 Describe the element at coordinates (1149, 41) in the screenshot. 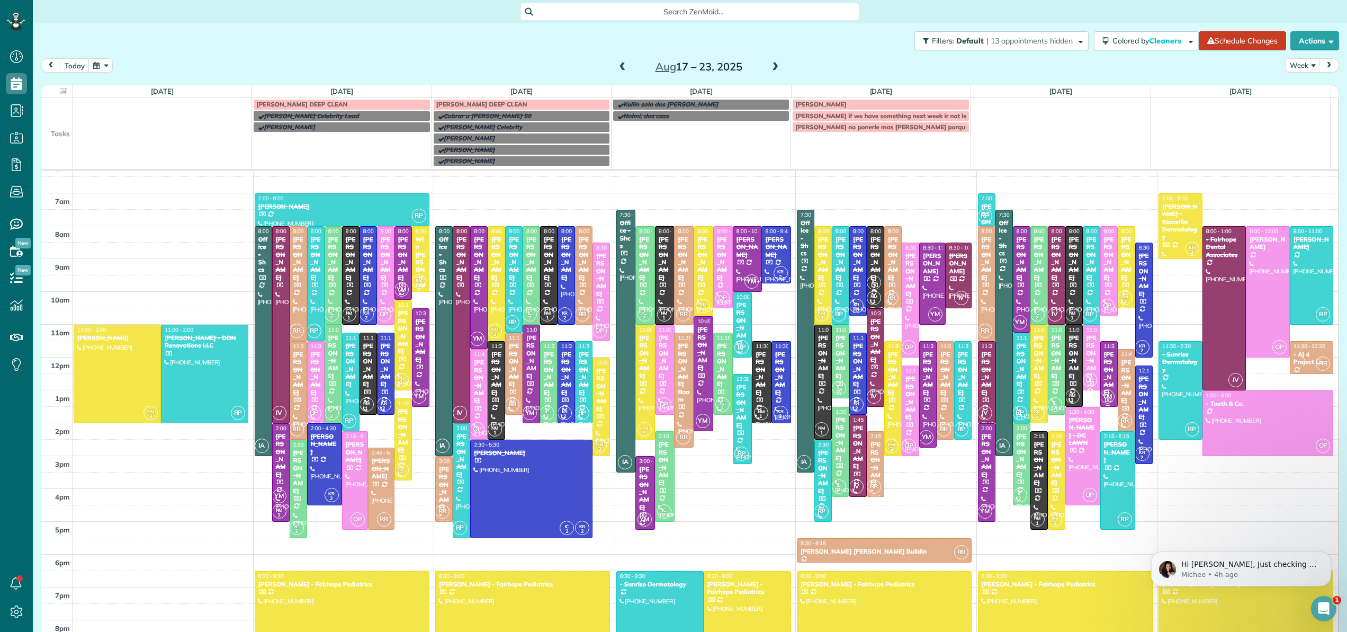

I see `span: Colored by` at that location.